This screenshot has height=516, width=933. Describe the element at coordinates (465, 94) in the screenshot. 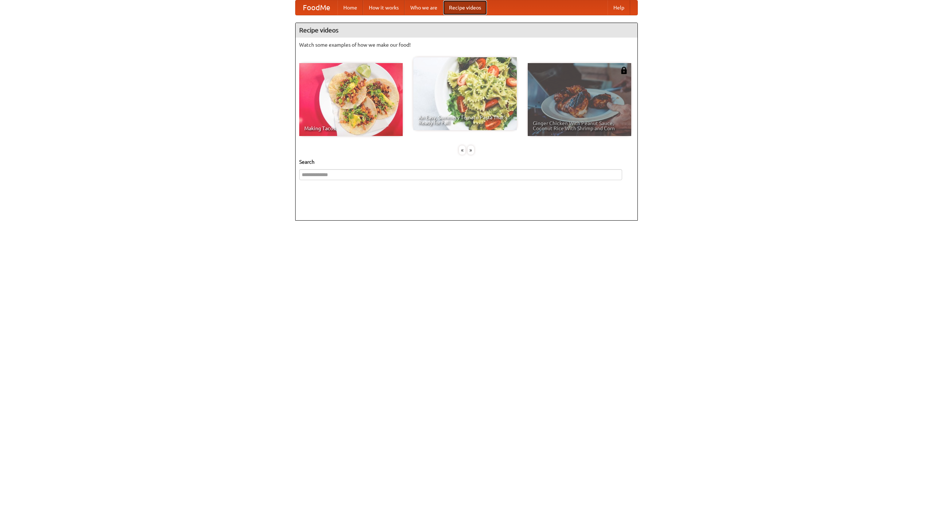

I see `a: An Easy, Summery Tomato Pasta That's Ready for Fall` at that location.